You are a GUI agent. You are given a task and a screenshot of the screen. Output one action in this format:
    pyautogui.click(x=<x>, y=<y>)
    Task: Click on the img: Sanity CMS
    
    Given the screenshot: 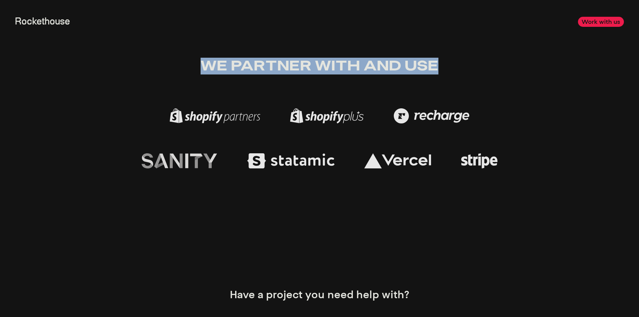 What is the action you would take?
    pyautogui.click(x=179, y=161)
    